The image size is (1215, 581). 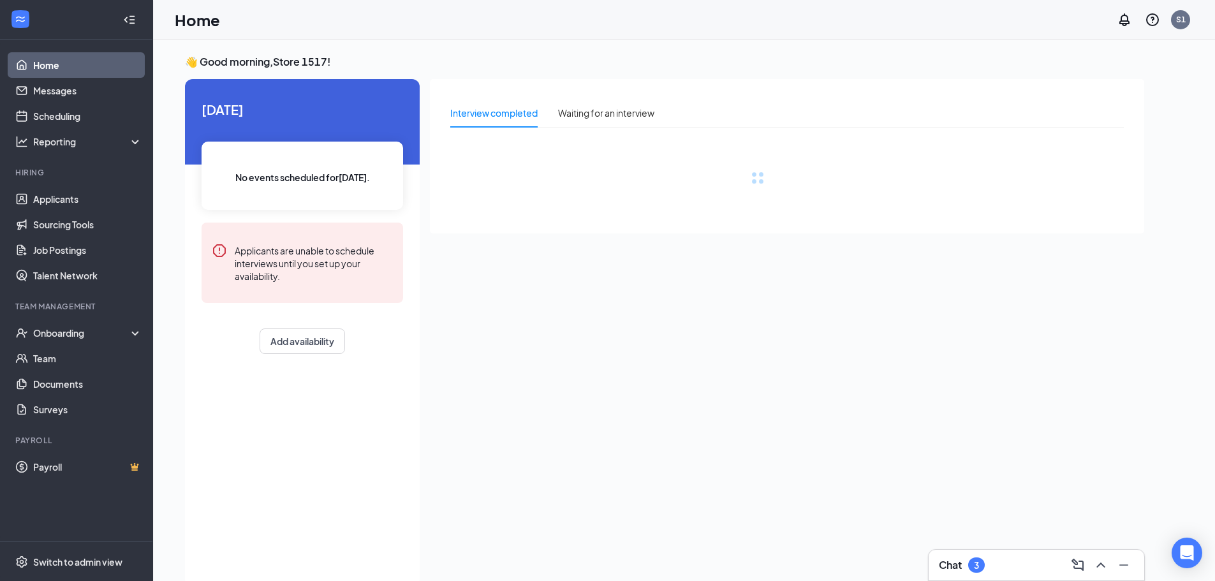 What do you see at coordinates (314, 263) in the screenshot?
I see `div: Applicants are unable to schedule interviews until you set up your availability.` at bounding box center [314, 263].